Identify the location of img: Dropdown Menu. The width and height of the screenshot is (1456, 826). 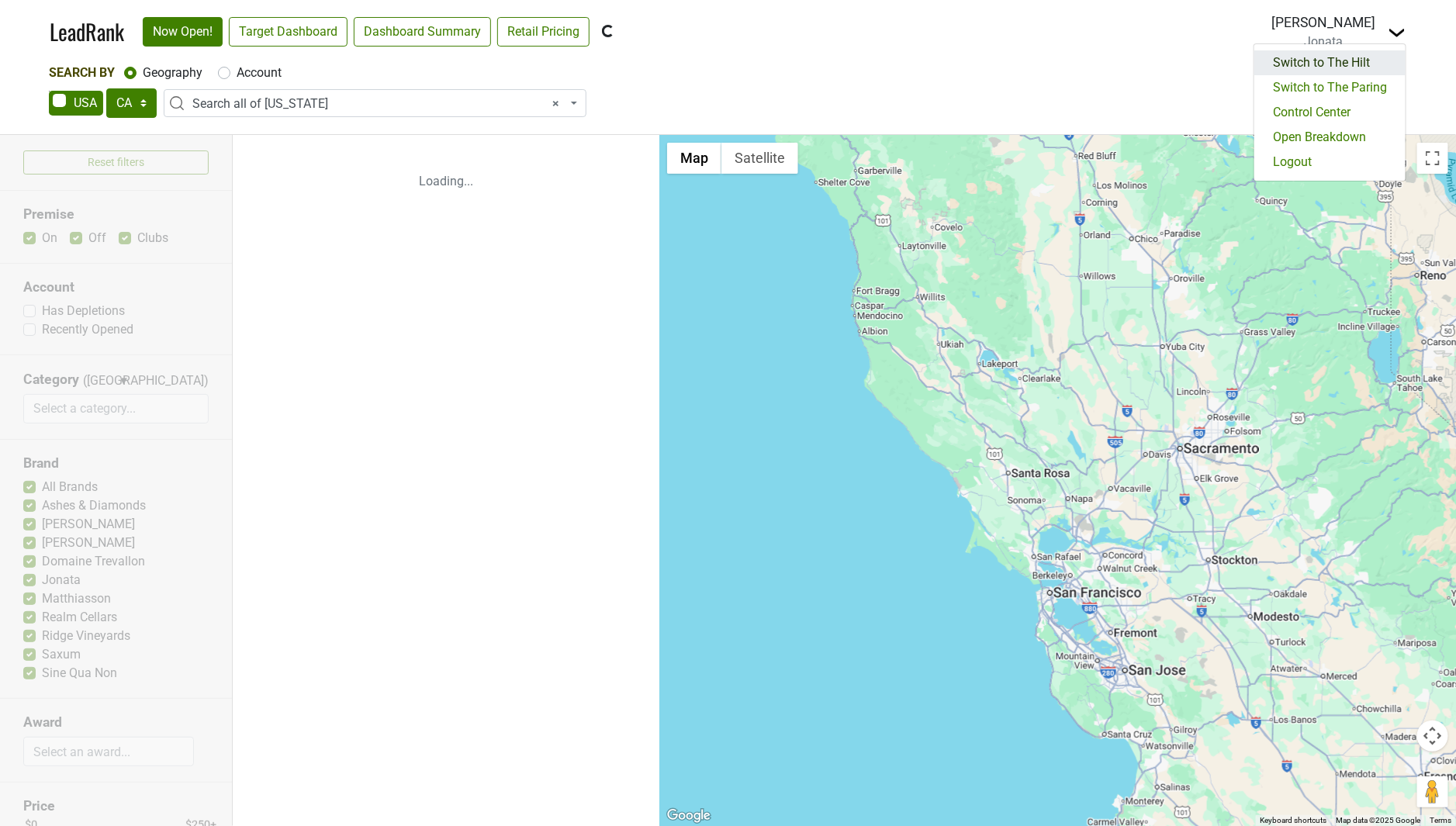
(1397, 32).